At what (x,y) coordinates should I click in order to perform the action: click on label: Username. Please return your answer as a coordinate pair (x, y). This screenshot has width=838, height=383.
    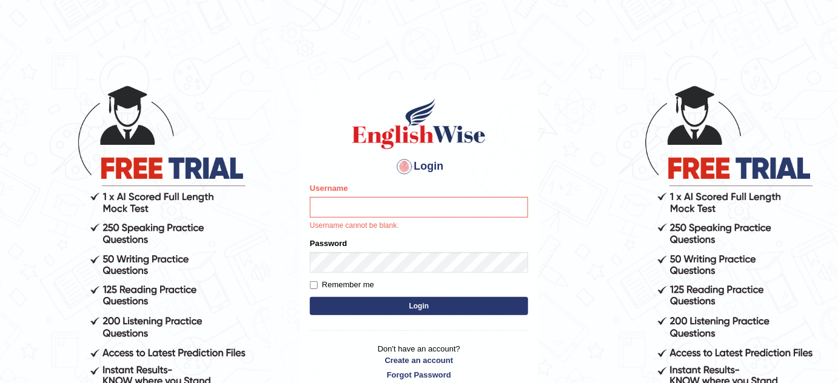
    Looking at the image, I should click on (329, 188).